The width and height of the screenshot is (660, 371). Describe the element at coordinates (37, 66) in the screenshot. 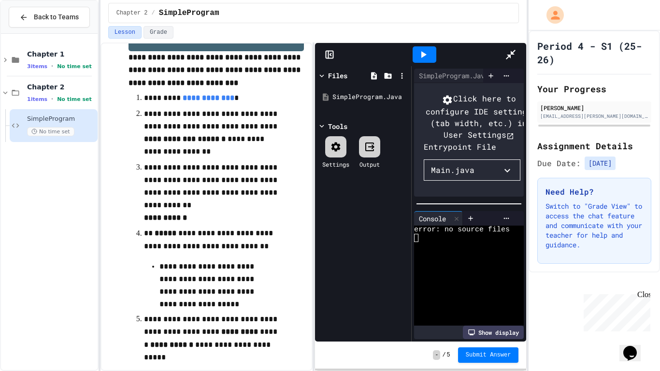

I see `span: 3 items` at that location.